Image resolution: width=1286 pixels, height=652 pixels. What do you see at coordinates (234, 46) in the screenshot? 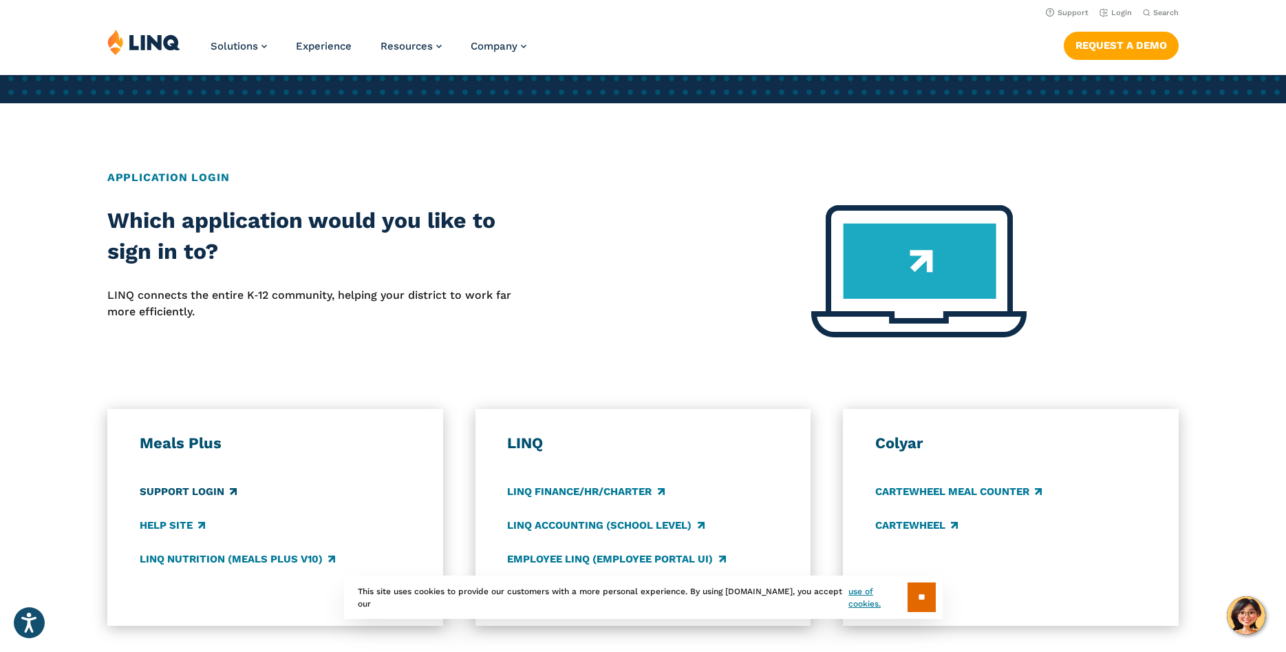
I see `span: Solutions` at bounding box center [234, 46].